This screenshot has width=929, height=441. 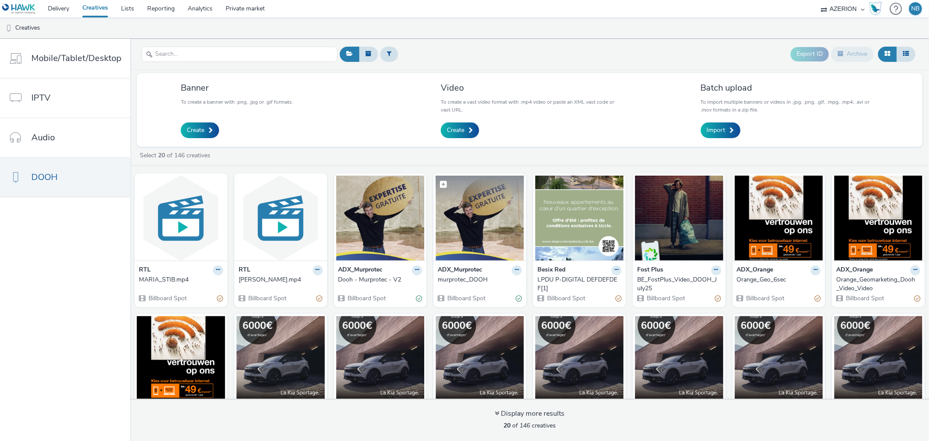 What do you see at coordinates (578, 284) in the screenshot?
I see `div: LPDU P-DIGITAL DEFDEFDEF[1]` at bounding box center [578, 284].